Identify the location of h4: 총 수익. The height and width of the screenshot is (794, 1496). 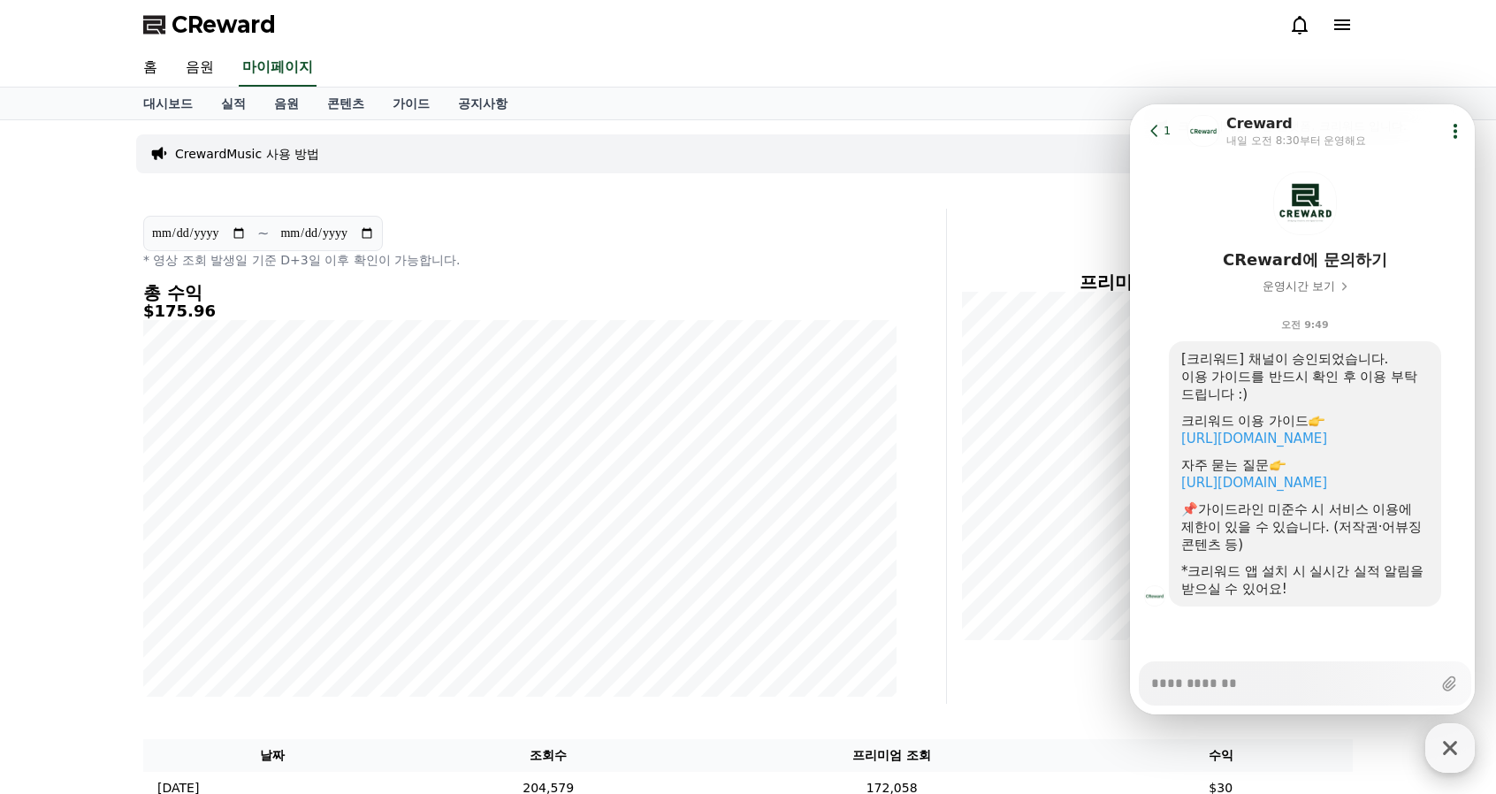
(520, 293).